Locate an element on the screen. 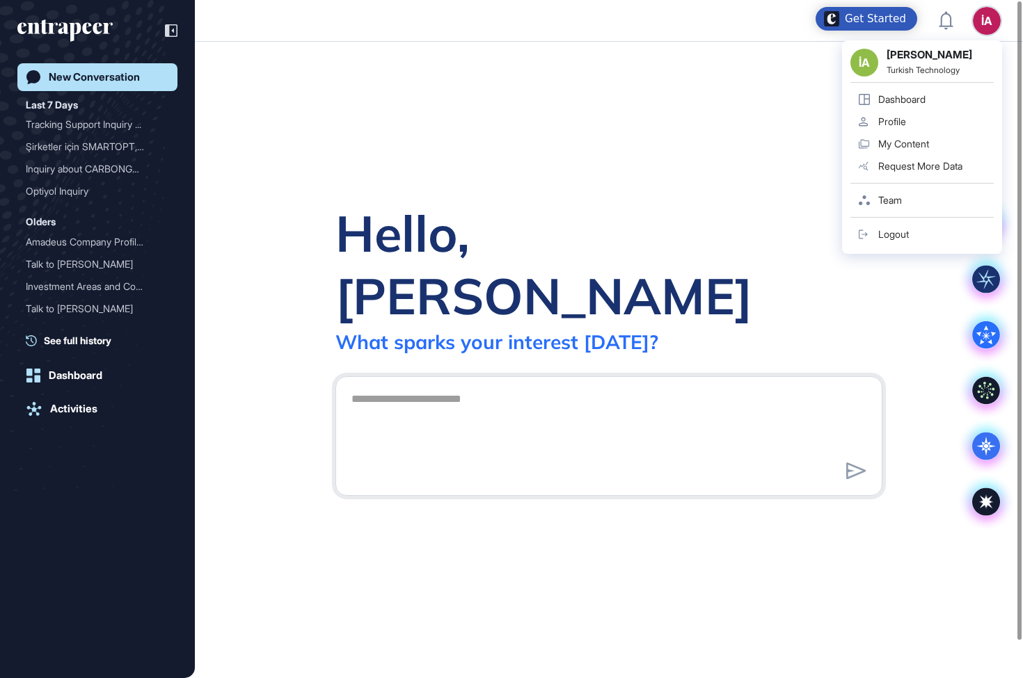 Image resolution: width=1023 pixels, height=678 pixels. div: Innovative Competitive St... is located at coordinates (92, 331).